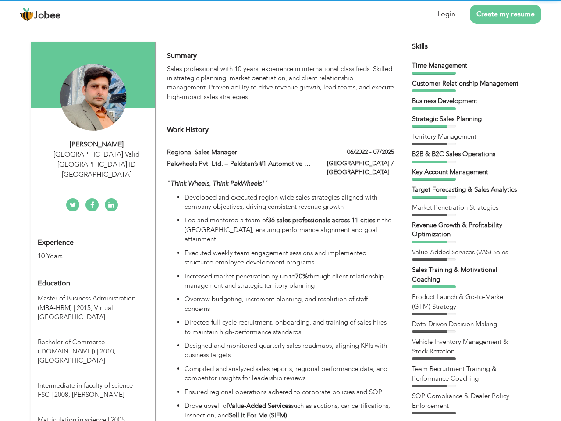 The width and height of the screenshot is (561, 421). I want to click on span: Summary, so click(182, 56).